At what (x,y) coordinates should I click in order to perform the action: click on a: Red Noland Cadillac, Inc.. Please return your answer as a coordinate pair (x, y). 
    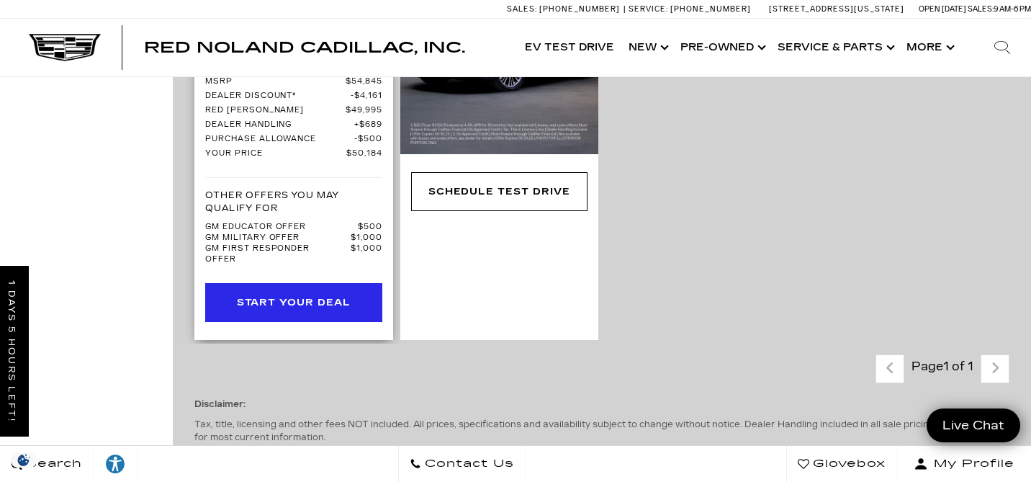
    Looking at the image, I should click on (304, 48).